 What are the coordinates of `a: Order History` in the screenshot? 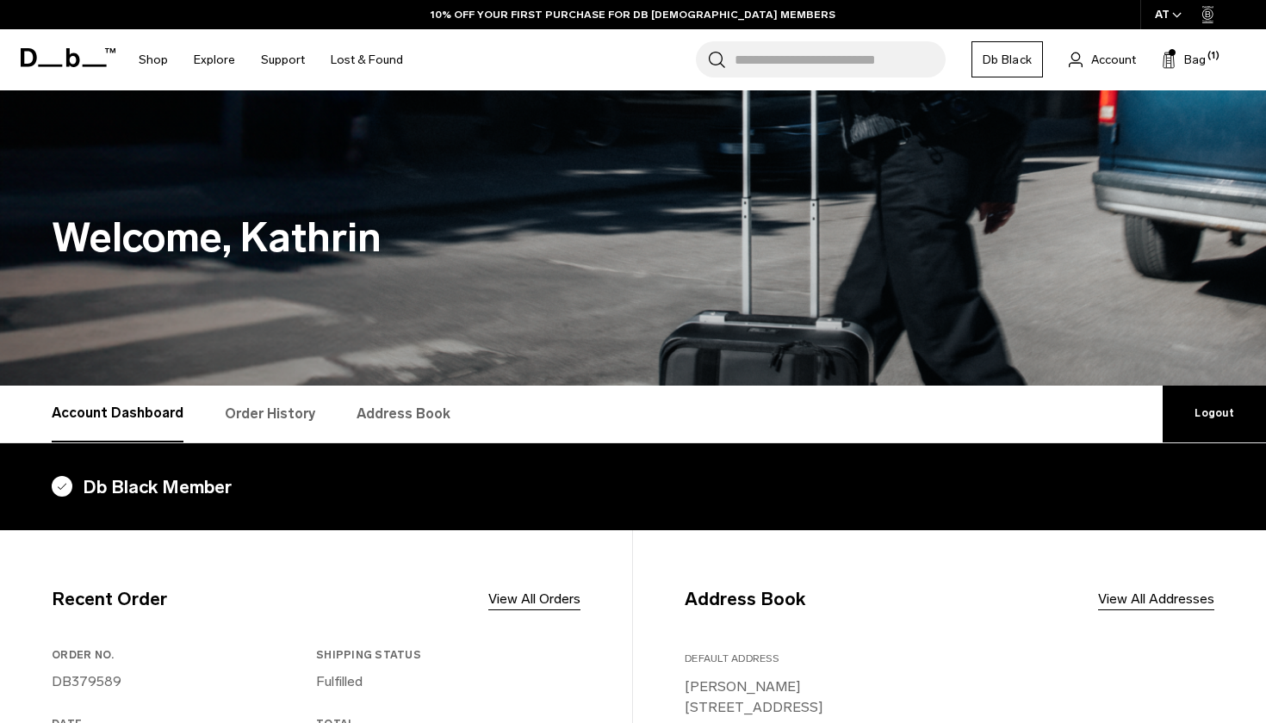 It's located at (270, 414).